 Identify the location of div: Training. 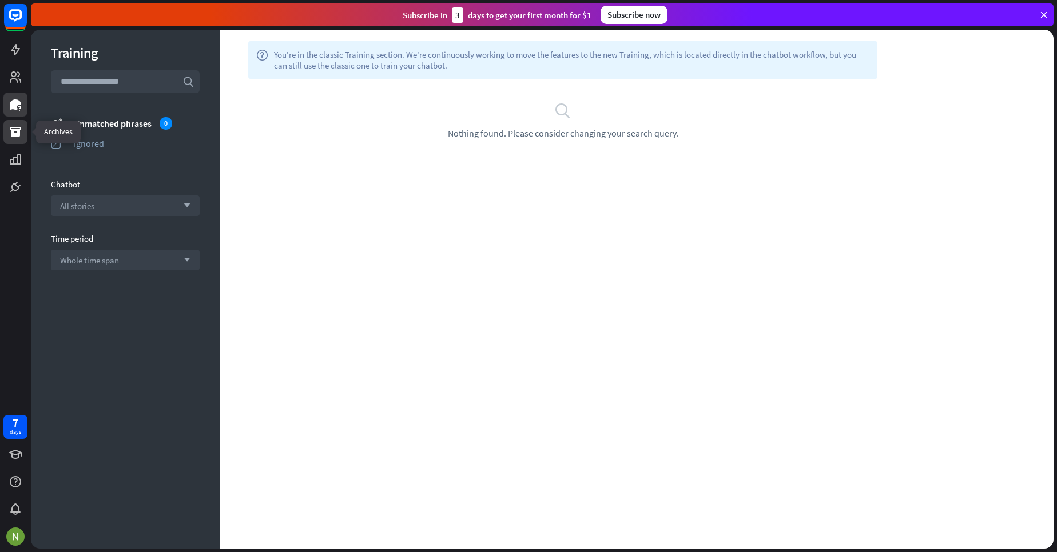
(125, 53).